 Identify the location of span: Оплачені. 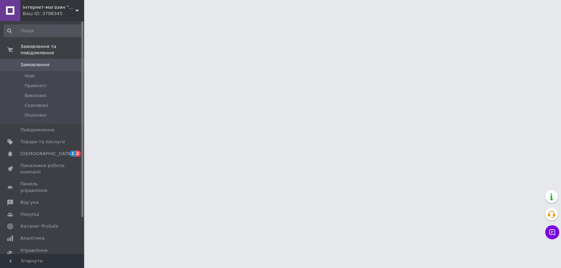
(35, 115).